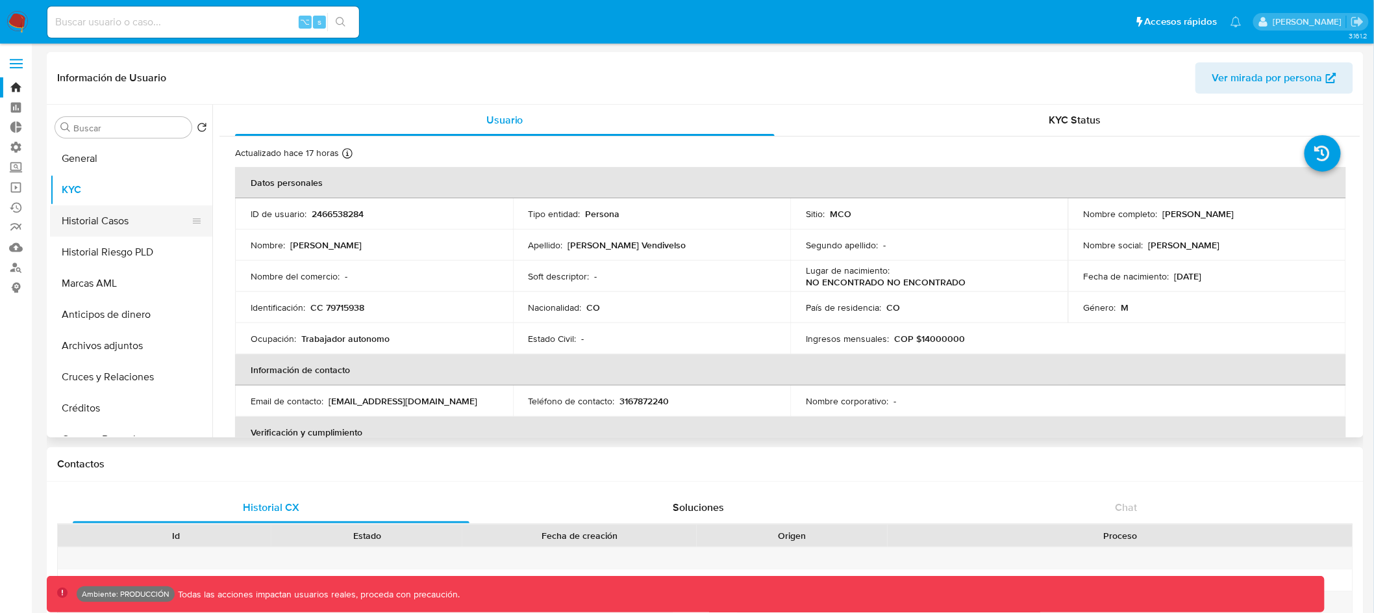 The width and height of the screenshot is (1374, 613). What do you see at coordinates (273, 338) in the screenshot?
I see `p: Ocupación :` at bounding box center [273, 338].